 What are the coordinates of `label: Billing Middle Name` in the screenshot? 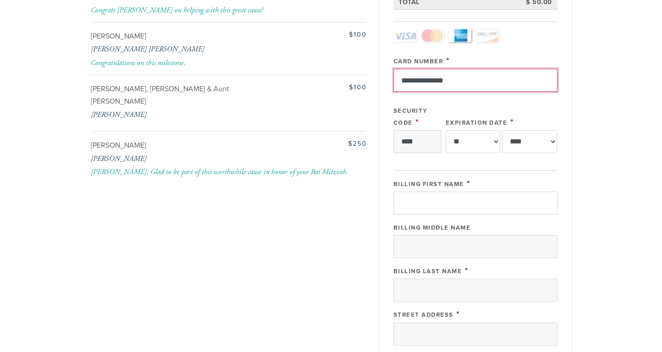 It's located at (432, 228).